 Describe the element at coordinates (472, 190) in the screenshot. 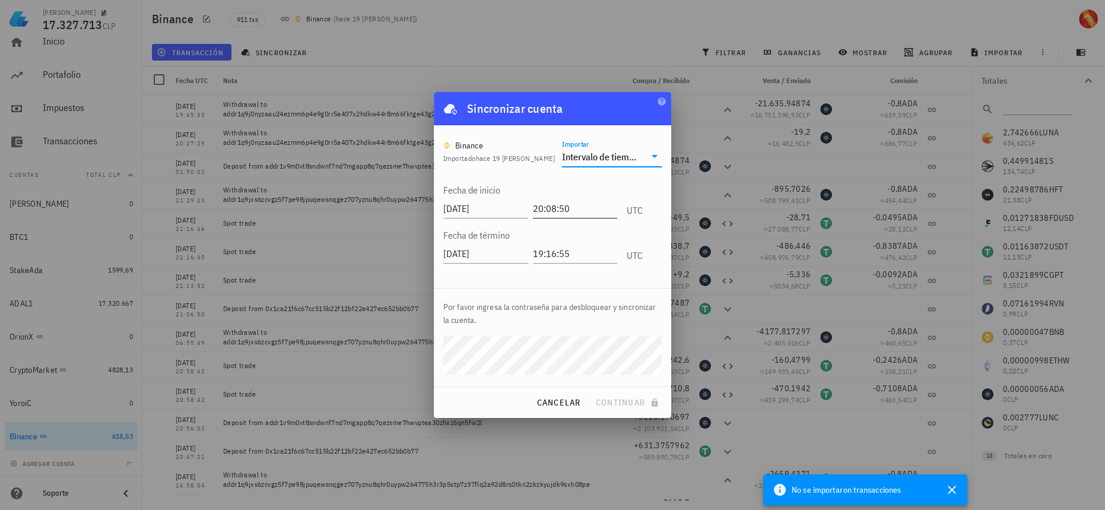

I see `label: Fecha de inicio` at that location.